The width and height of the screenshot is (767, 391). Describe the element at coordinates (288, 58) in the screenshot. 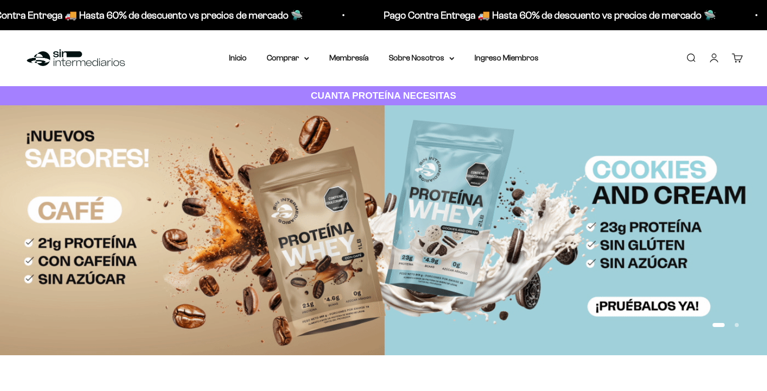

I see `summary: Comprar` at that location.